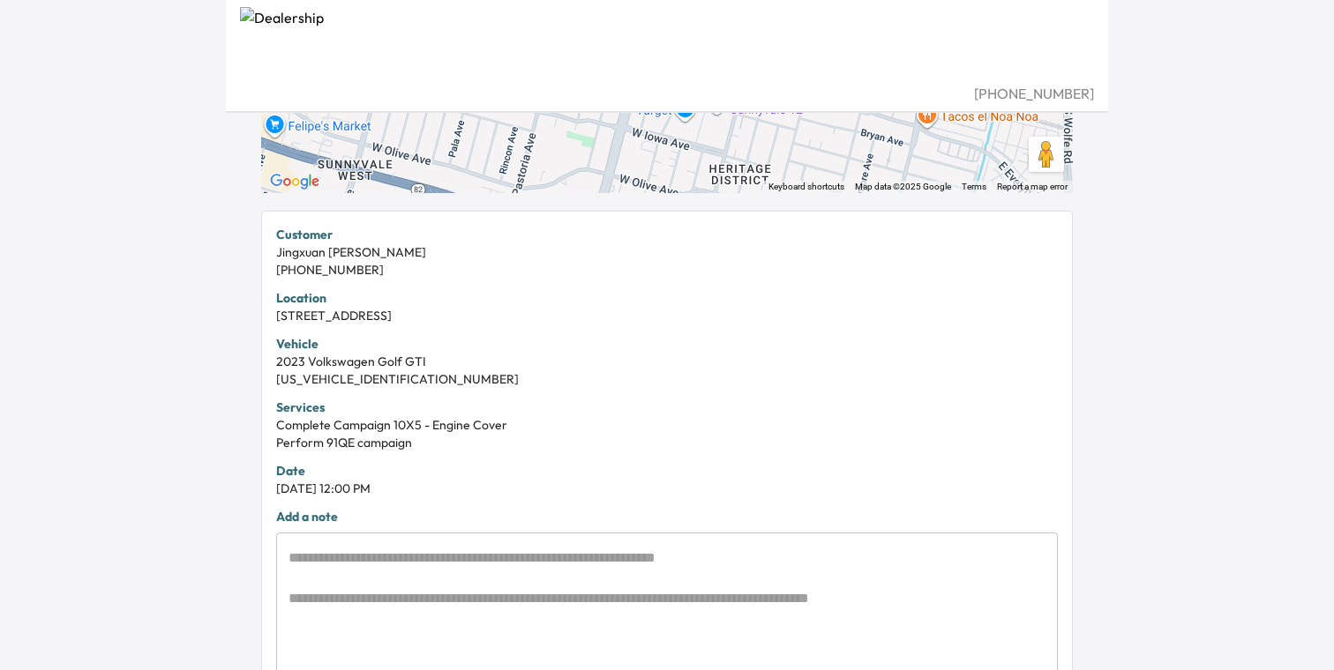  Describe the element at coordinates (974, 186) in the screenshot. I see `a: Terms (opens in new tab)` at that location.